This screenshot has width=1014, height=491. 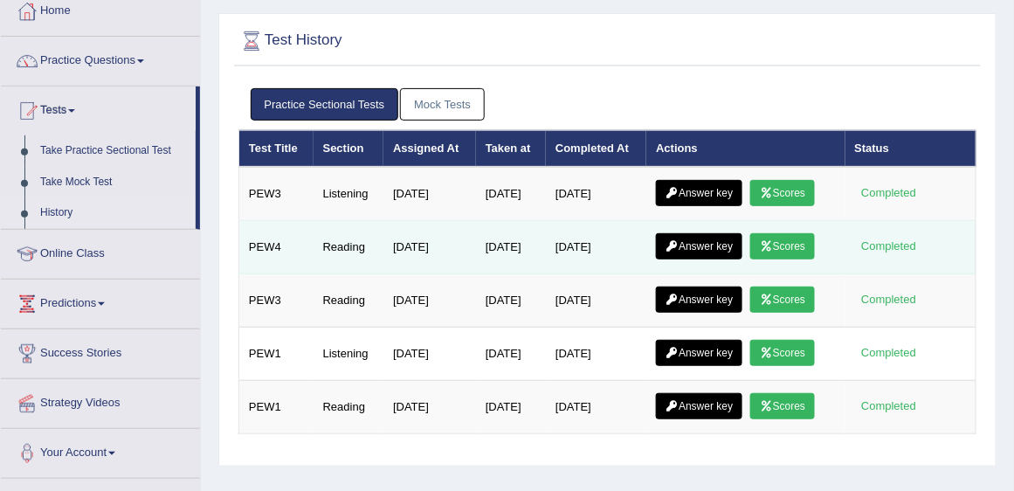 I want to click on a: Tests, so click(x=98, y=108).